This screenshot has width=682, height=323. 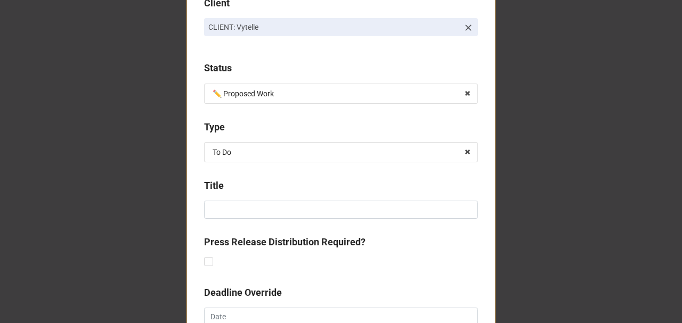 What do you see at coordinates (218, 68) in the screenshot?
I see `label: Status` at bounding box center [218, 68].